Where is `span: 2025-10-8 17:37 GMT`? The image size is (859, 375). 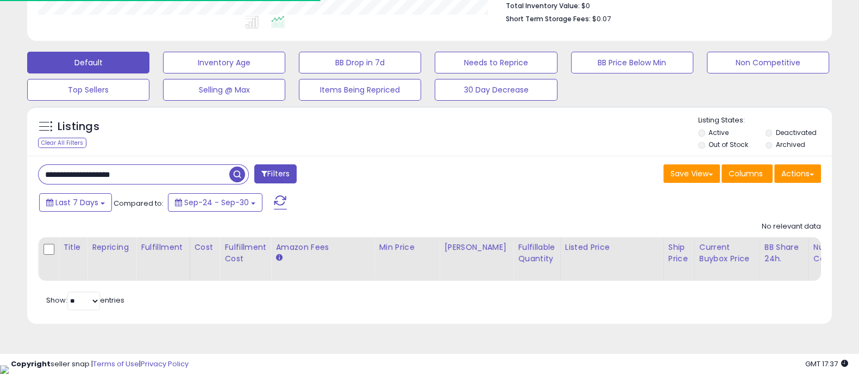 span: 2025-10-8 17:37 GMT is located at coordinates (827, 363).